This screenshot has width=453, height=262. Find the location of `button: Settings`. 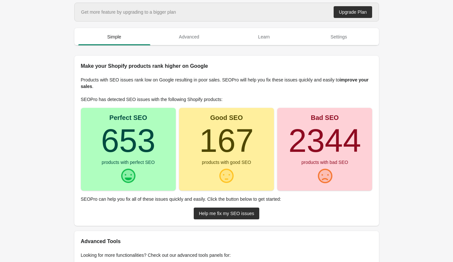

button: Settings is located at coordinates (339, 37).